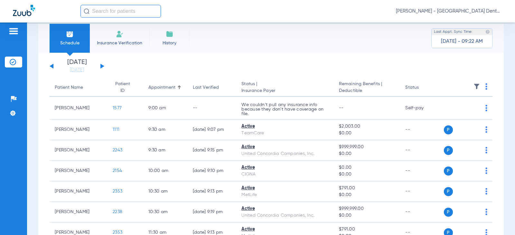 The height and width of the screenshot is (235, 515). I want to click on img: last sync help info, so click(488, 32).